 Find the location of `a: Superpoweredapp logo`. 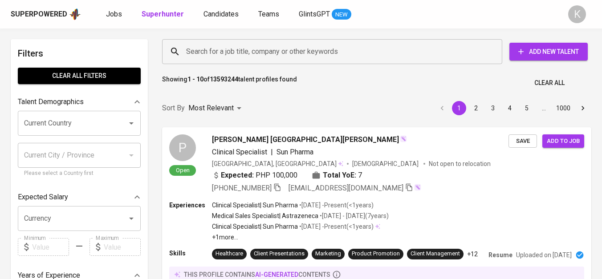

a: Superpoweredapp logo is located at coordinates (46, 14).